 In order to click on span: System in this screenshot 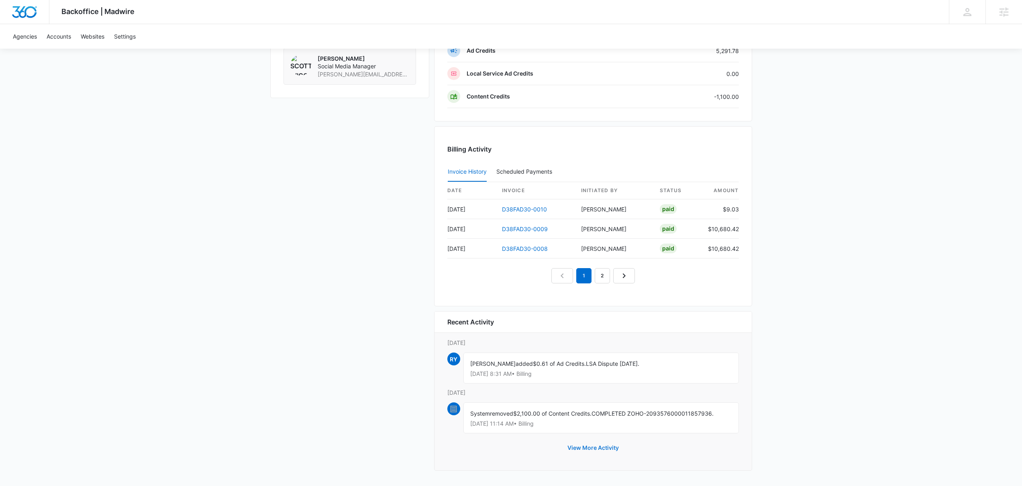, I will do `click(480, 413)`.